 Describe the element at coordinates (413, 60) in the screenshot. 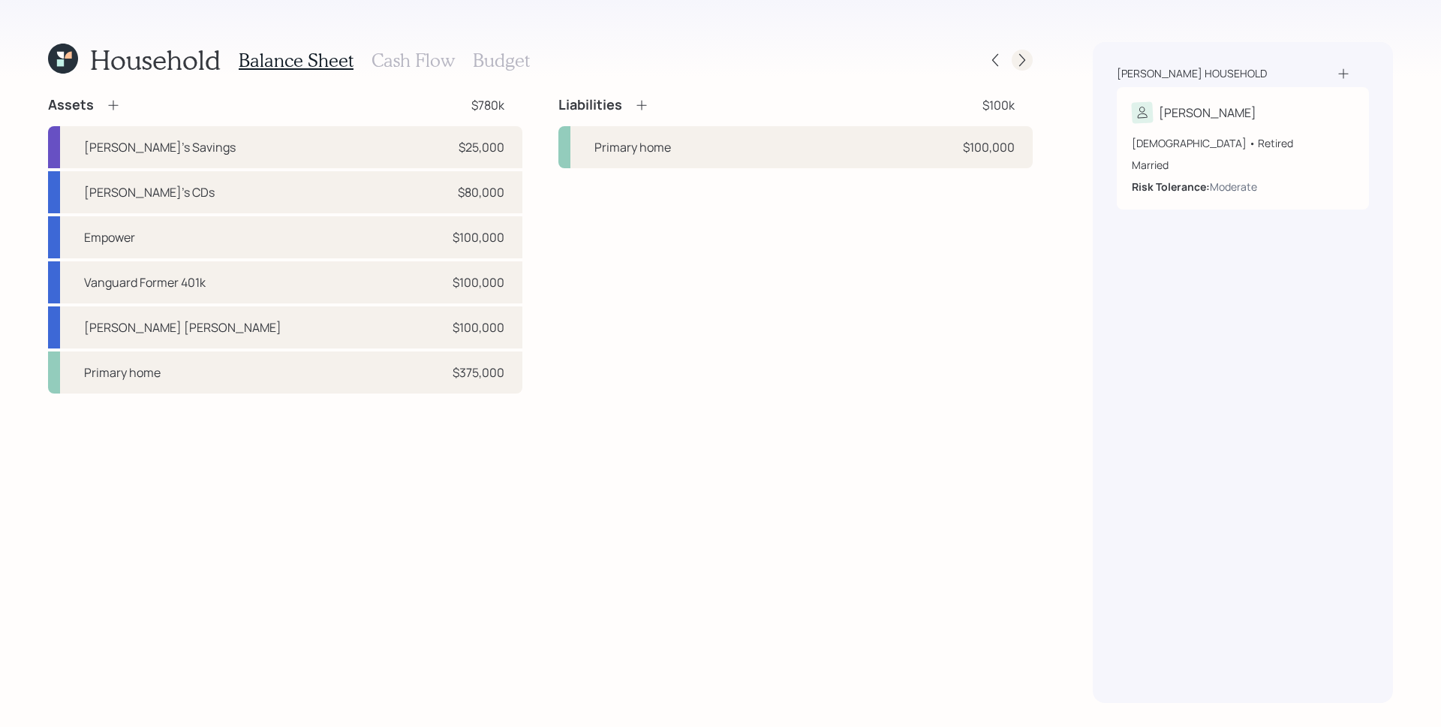

I see `h3: Cash Flow` at that location.